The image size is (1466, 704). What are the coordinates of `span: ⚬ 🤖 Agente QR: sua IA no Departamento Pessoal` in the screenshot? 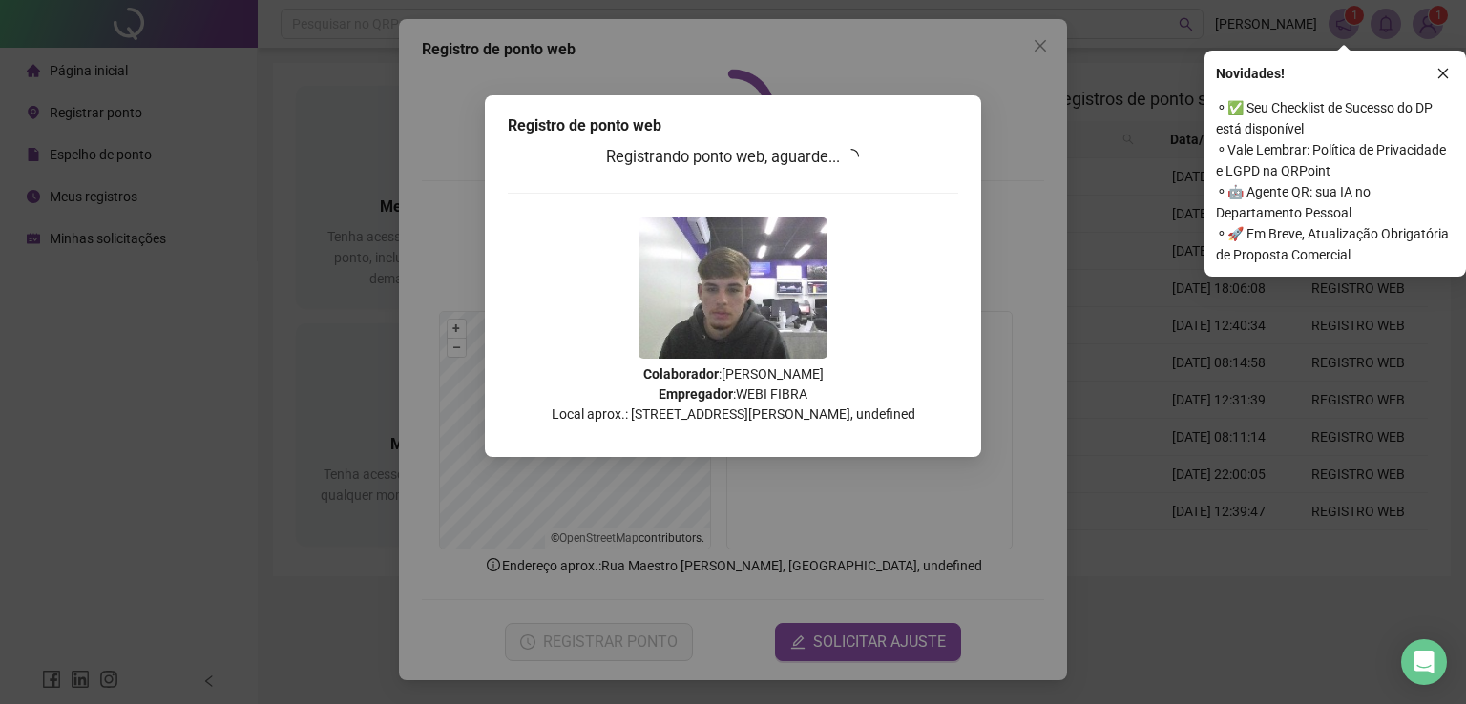 It's located at (1335, 202).